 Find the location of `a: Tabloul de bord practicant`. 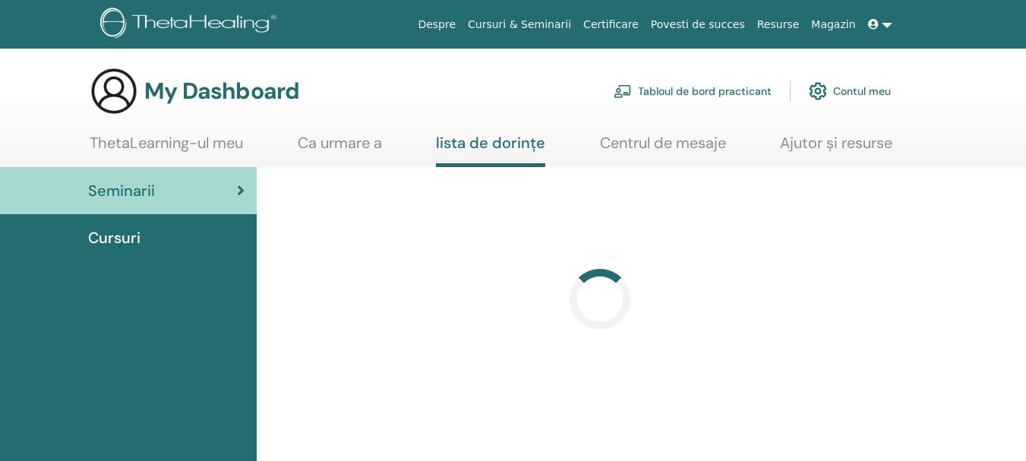

a: Tabloul de bord practicant is located at coordinates (693, 91).